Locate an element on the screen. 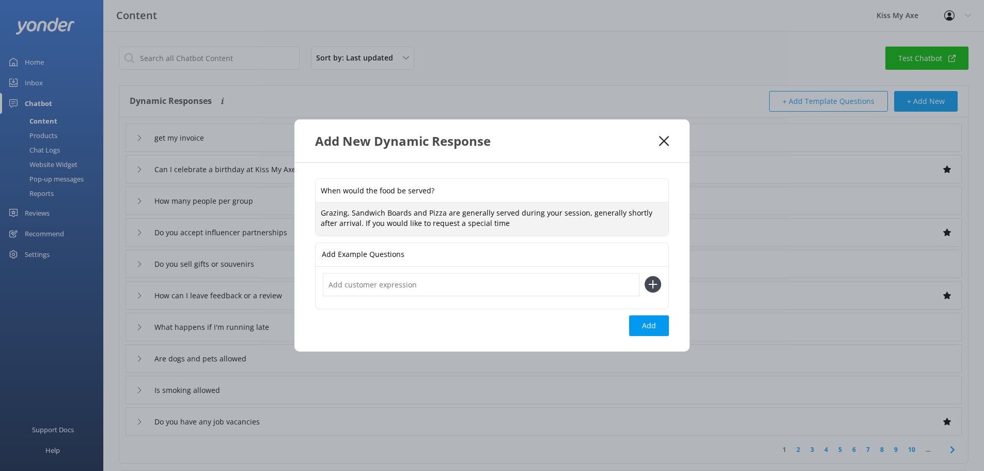 The height and width of the screenshot is (471, 984). input: Type a new question... is located at coordinates (492, 190).